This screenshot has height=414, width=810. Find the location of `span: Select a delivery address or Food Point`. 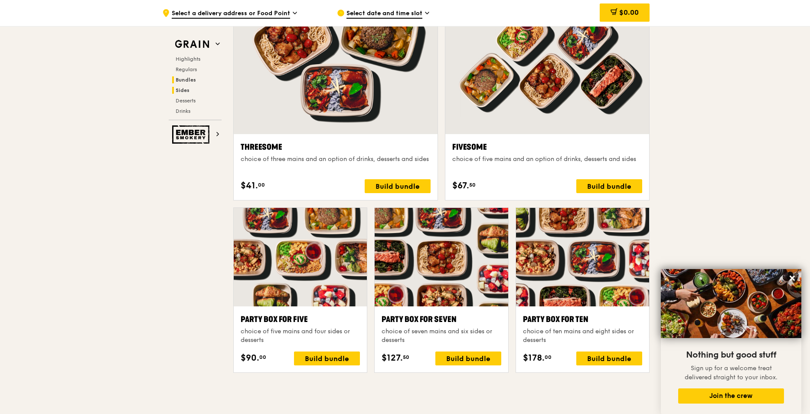

span: Select a delivery address or Food Point is located at coordinates (231, 14).